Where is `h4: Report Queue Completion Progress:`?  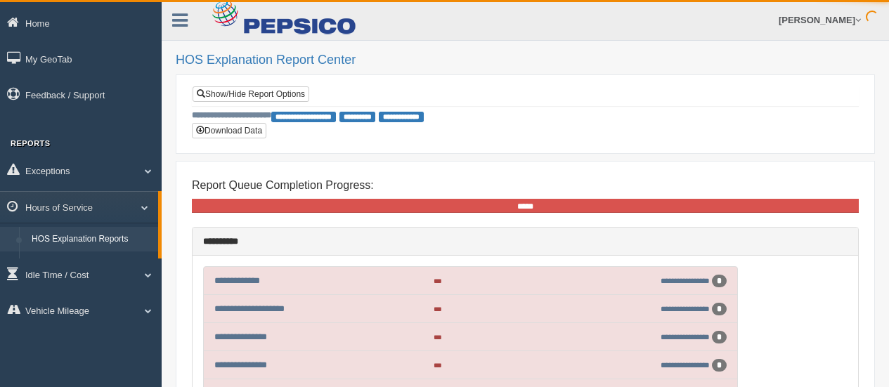 h4: Report Queue Completion Progress: is located at coordinates (525, 186).